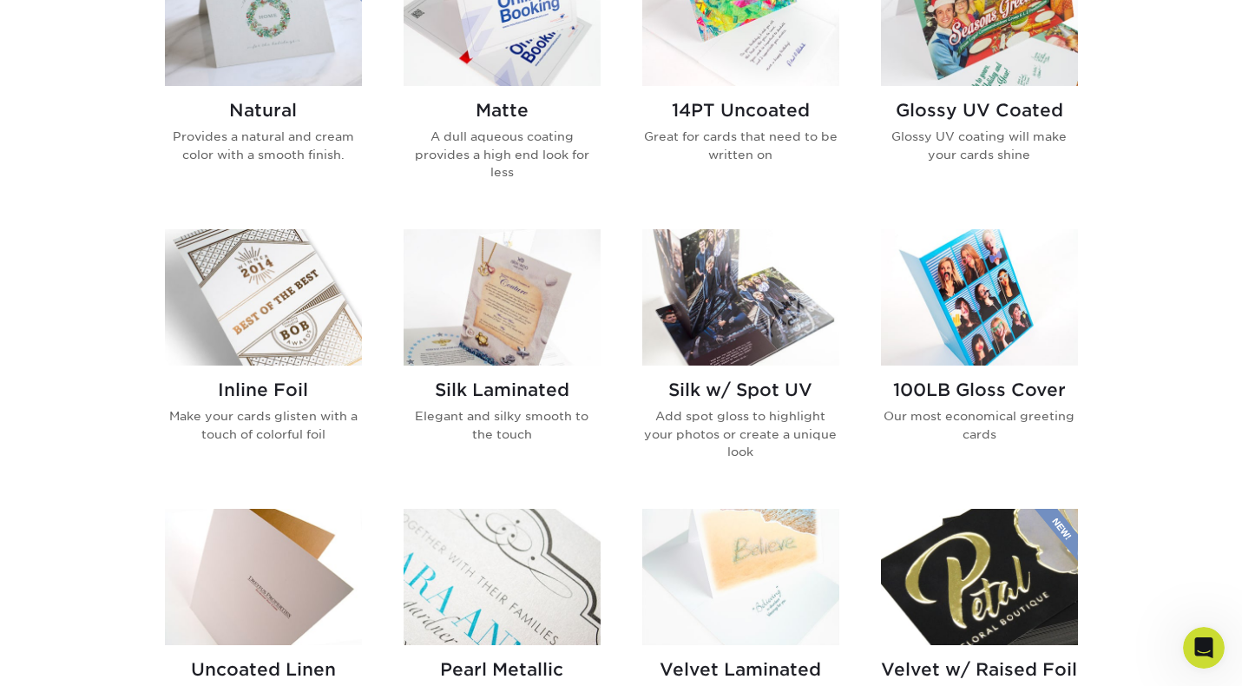 This screenshot has width=1242, height=686. I want to click on p: Provides a natural and cream color with a smooth finish., so click(263, 145).